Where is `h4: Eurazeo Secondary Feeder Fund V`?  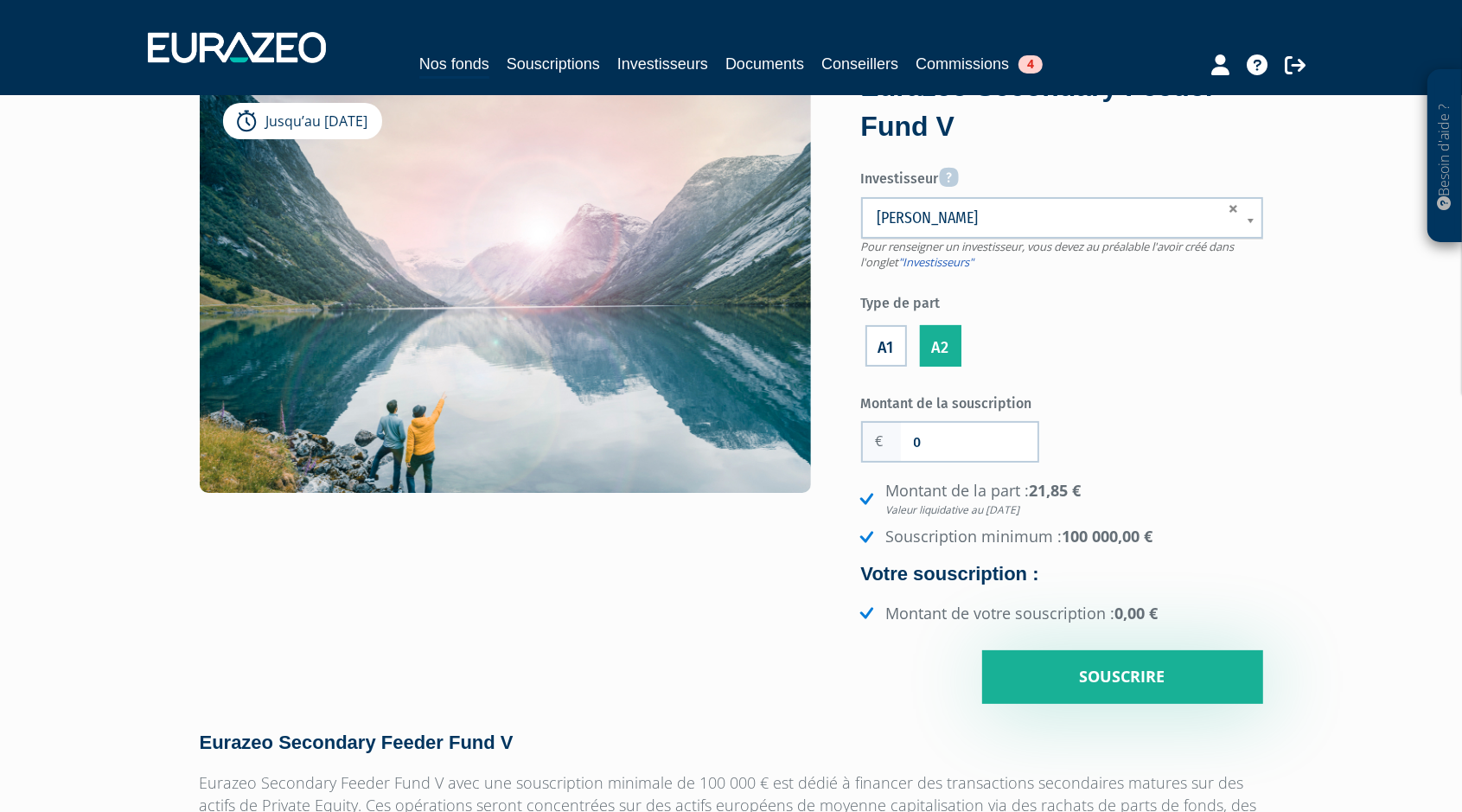 h4: Eurazeo Secondary Feeder Fund V is located at coordinates (731, 743).